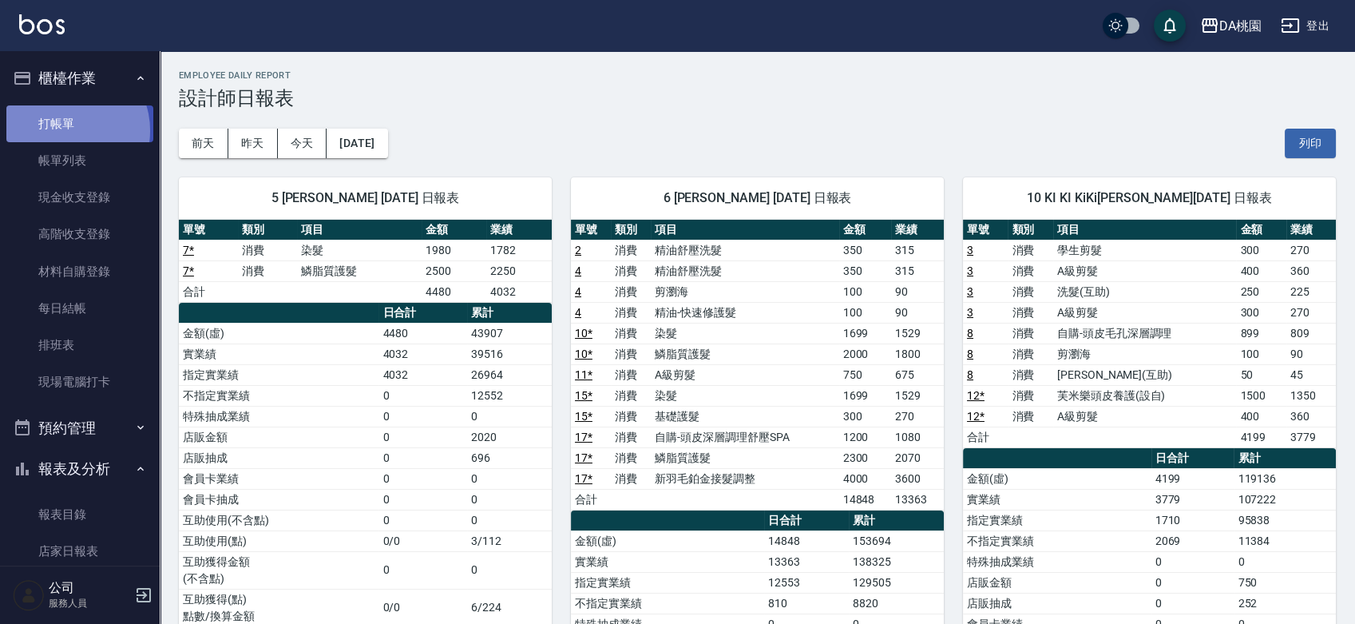 This screenshot has width=1355, height=624. Describe the element at coordinates (80, 197) in the screenshot. I see `a: 現金收支登錄` at that location.